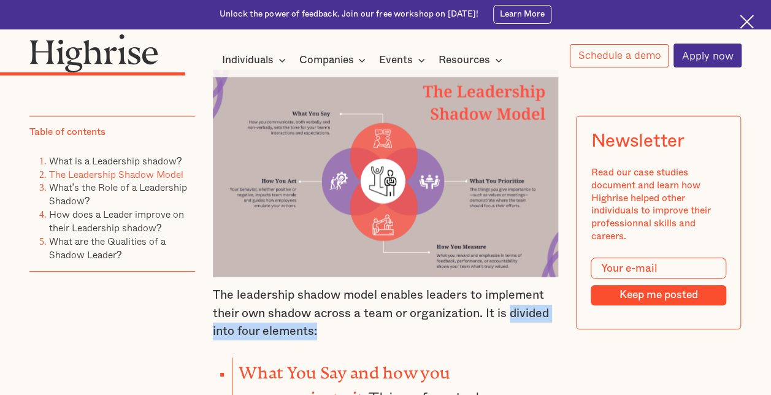 This screenshot has width=771, height=395. Describe the element at coordinates (659, 294) in the screenshot. I see `input: Keep me posted` at that location.